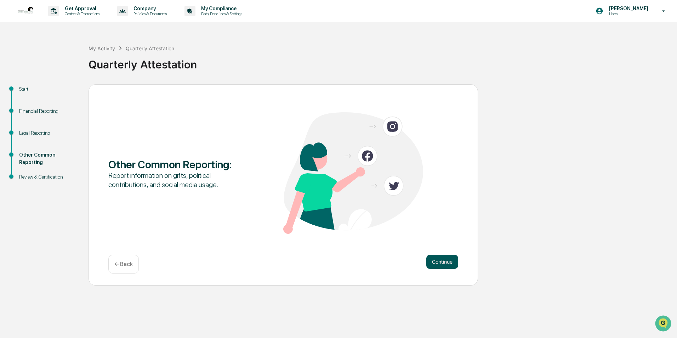 This screenshot has width=677, height=338. What do you see at coordinates (13, 61) in the screenshot?
I see `img: 1746055101610-c473b297-6a78-478c-a979-82029cc54cd1` at bounding box center [13, 61].